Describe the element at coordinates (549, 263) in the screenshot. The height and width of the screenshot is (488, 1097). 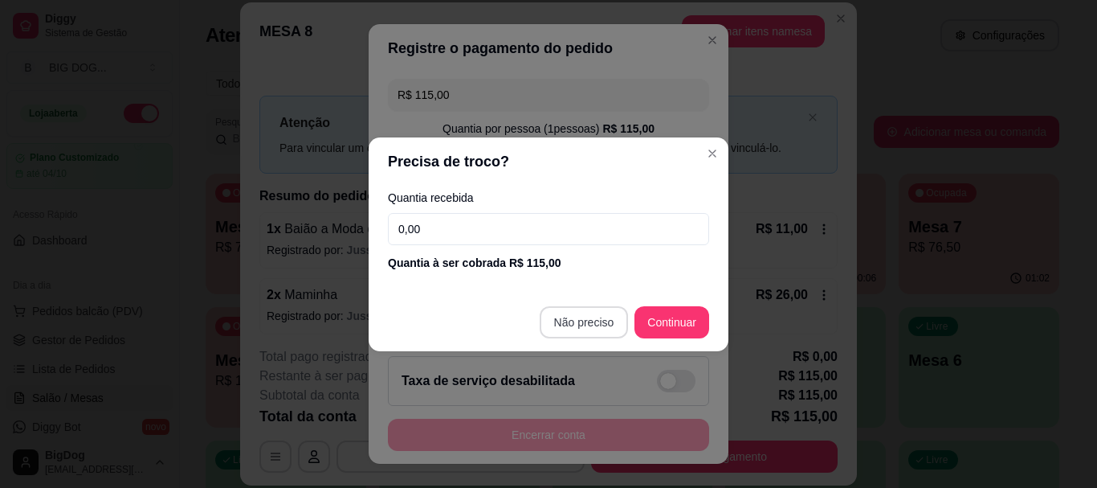
I see `div: Quantia à ser cobrada R$ 115,00` at that location.